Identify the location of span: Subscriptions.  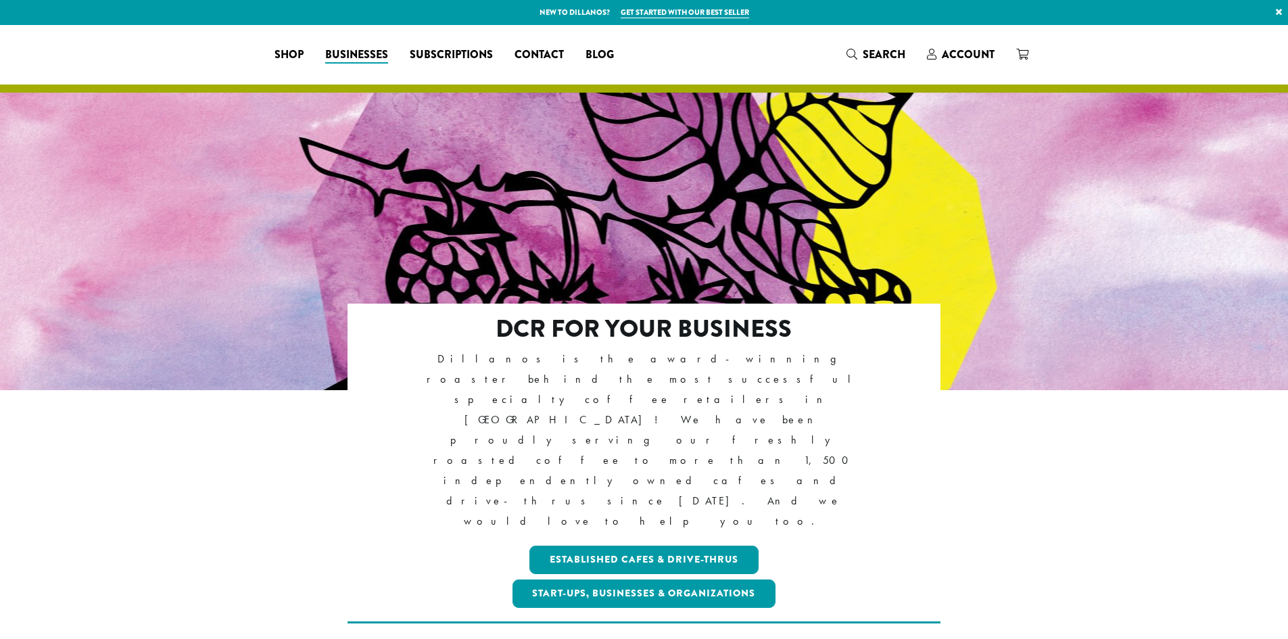
(451, 55).